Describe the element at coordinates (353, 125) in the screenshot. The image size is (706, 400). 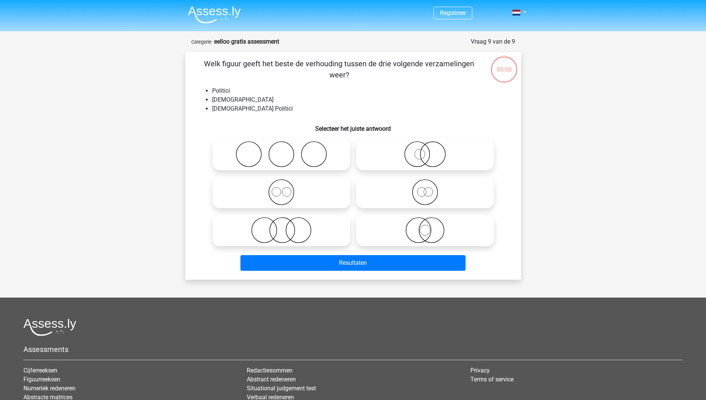
I see `h6: Selecteer het juiste antwoord` at that location.